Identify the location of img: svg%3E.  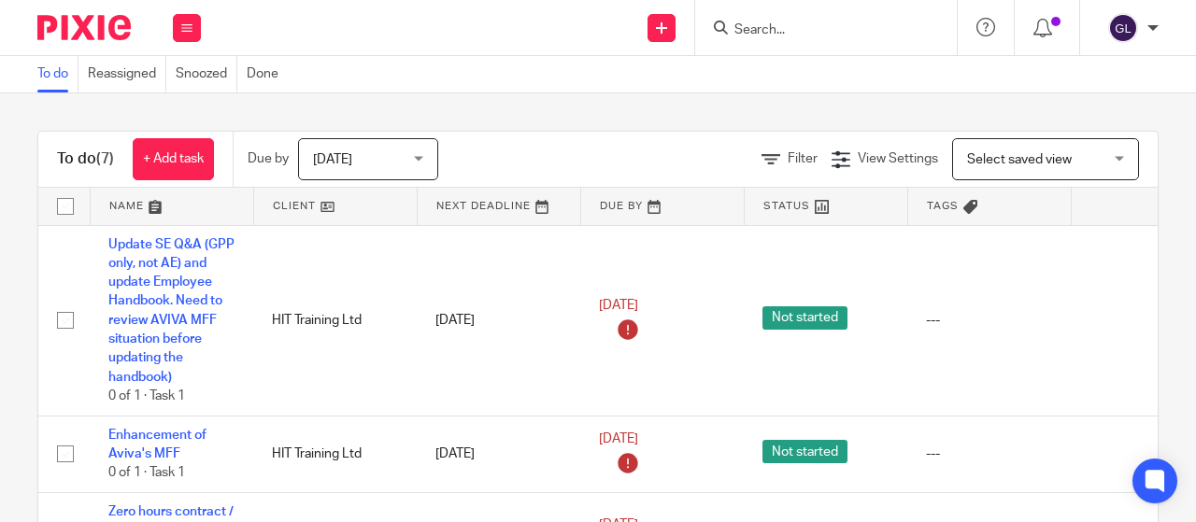
(1123, 28).